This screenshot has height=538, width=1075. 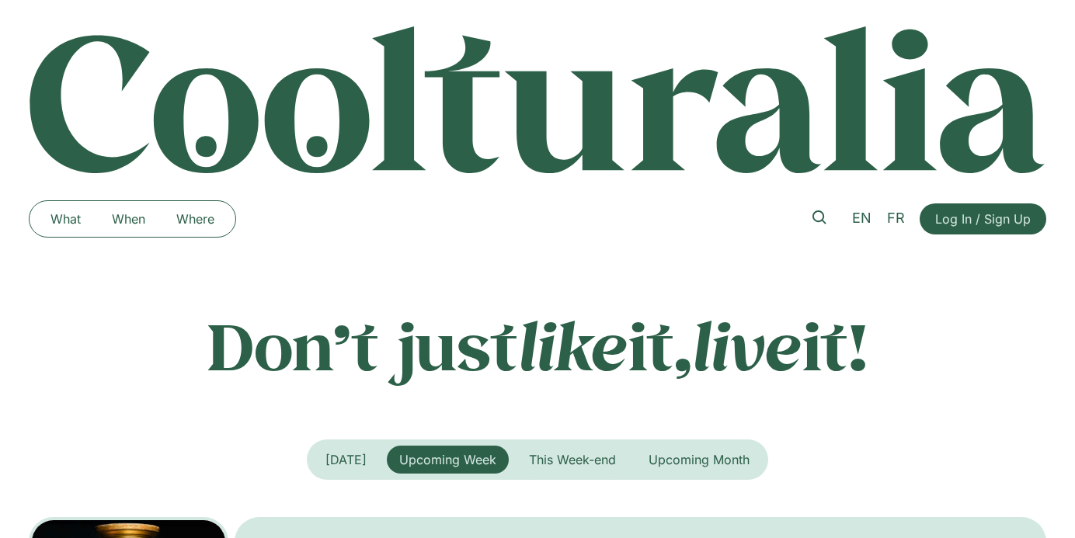 What do you see at coordinates (128, 219) in the screenshot?
I see `a: When` at bounding box center [128, 219].